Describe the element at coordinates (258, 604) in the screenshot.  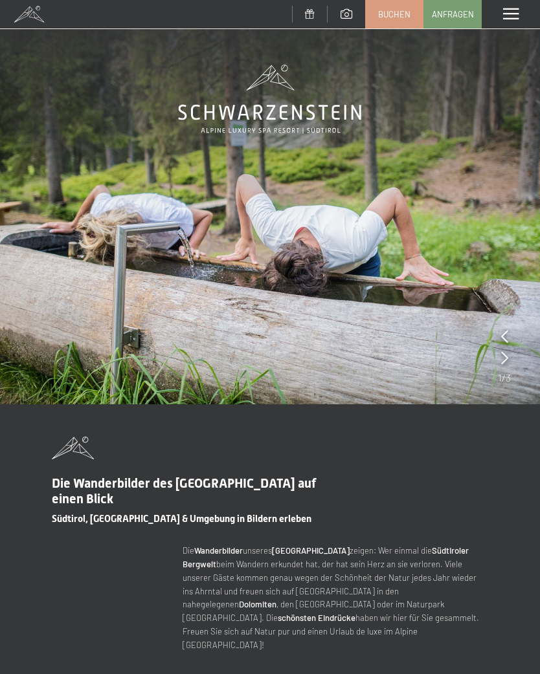
I see `strong: Dolomiten` at that location.